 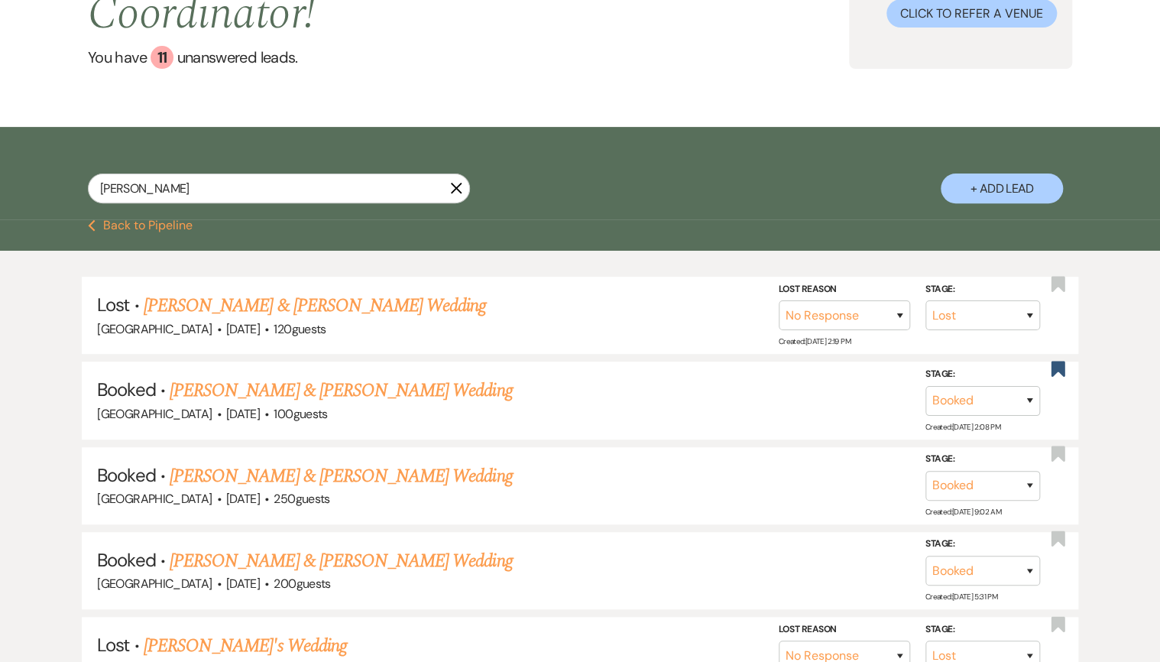 What do you see at coordinates (162, 57) in the screenshot?
I see `div: 11` at bounding box center [162, 57].